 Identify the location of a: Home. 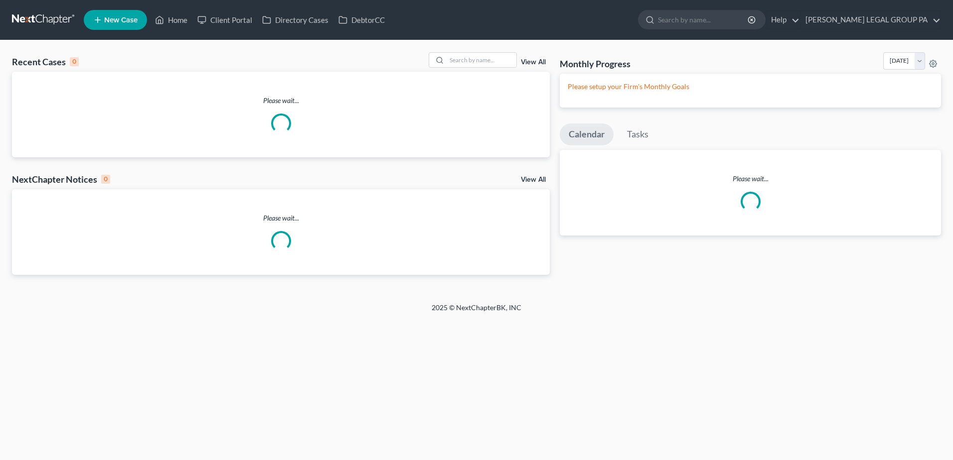
(171, 20).